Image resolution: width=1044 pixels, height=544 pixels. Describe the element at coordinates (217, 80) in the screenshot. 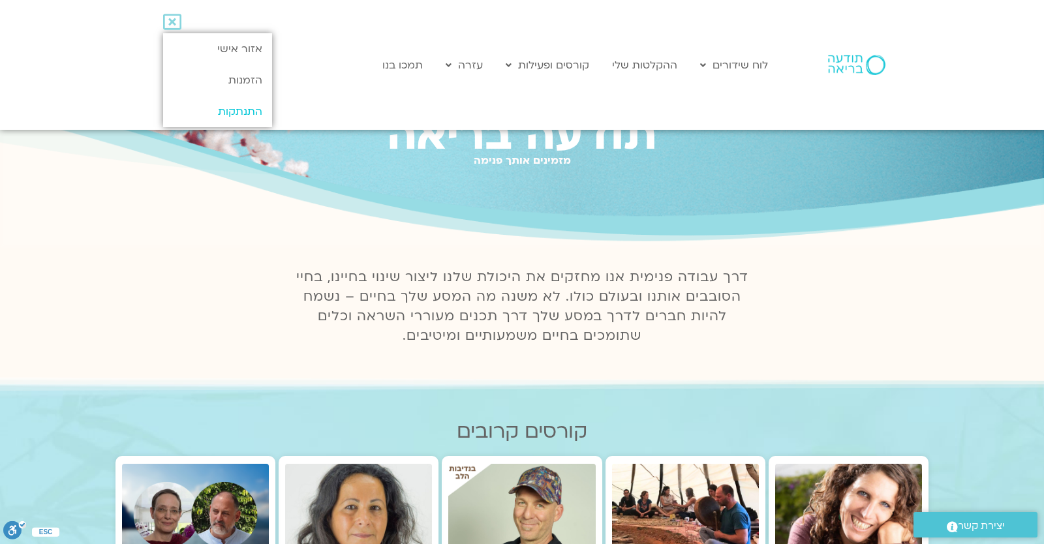

I see `a: הזמנות` at that location.